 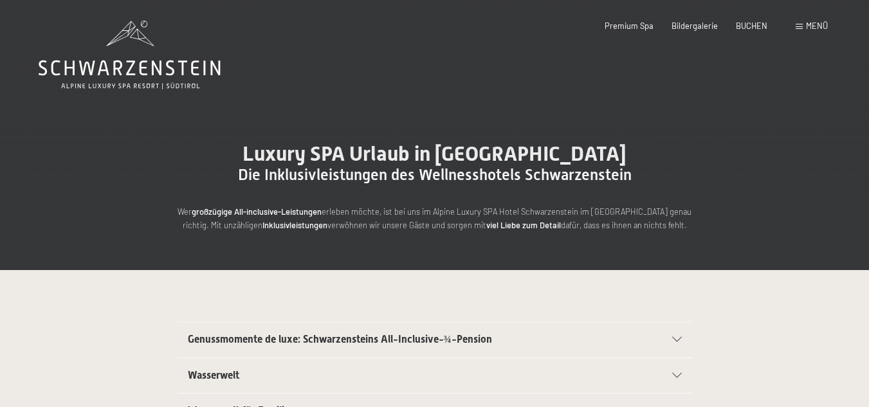 I want to click on a: Premium Spa, so click(x=629, y=26).